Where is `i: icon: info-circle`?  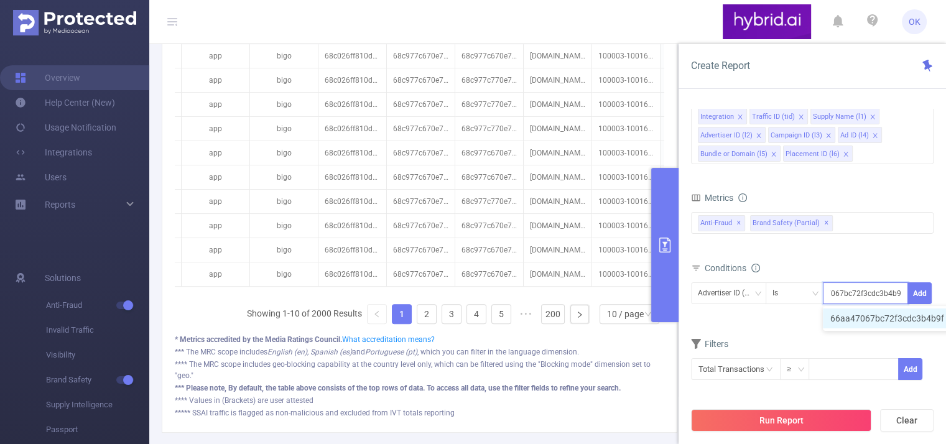 i: icon: info-circle is located at coordinates (742, 198).